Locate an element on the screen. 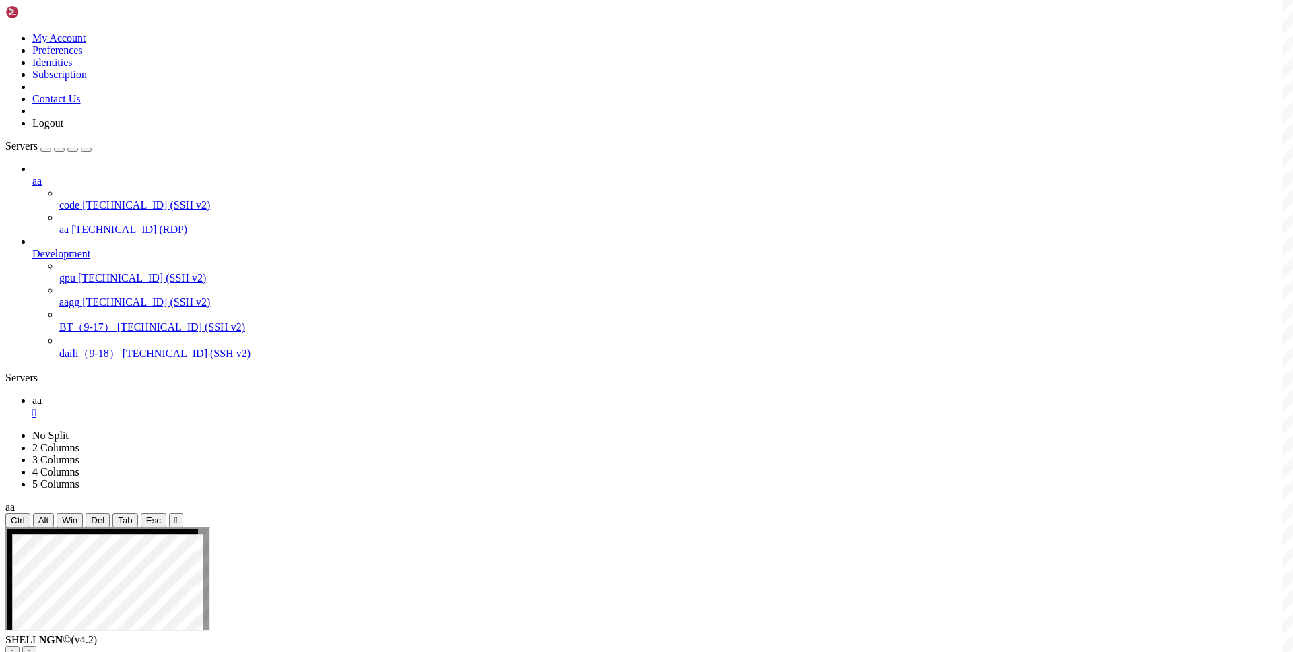  a: Preferences is located at coordinates (57, 50).